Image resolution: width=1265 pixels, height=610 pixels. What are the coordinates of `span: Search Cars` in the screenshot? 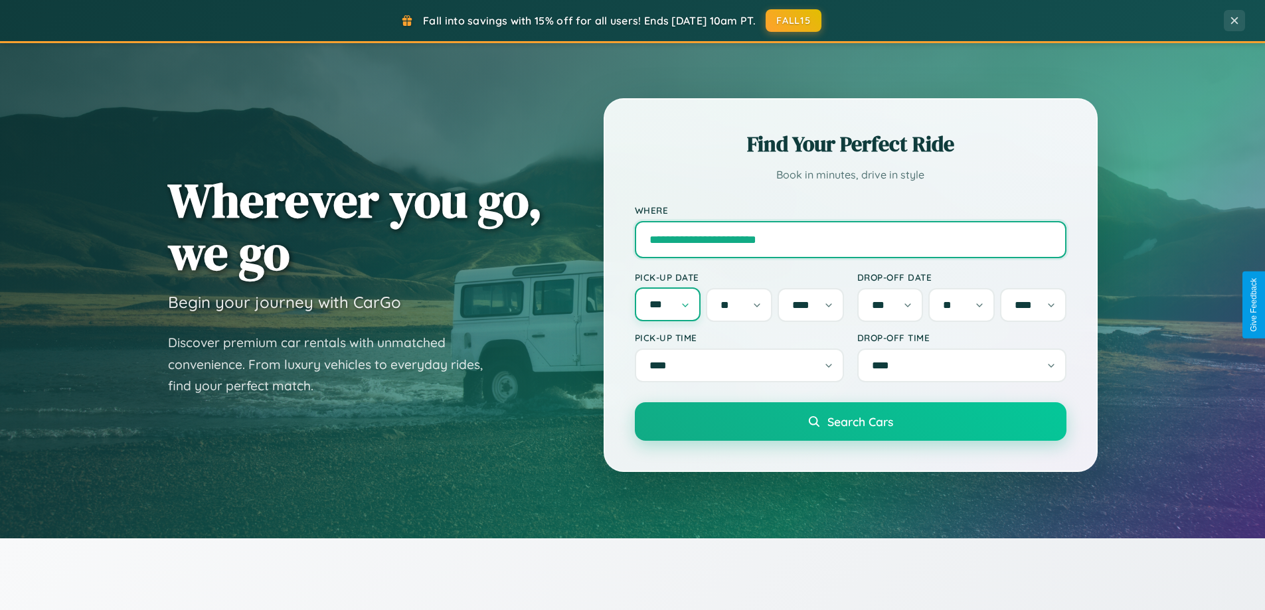 It's located at (860, 422).